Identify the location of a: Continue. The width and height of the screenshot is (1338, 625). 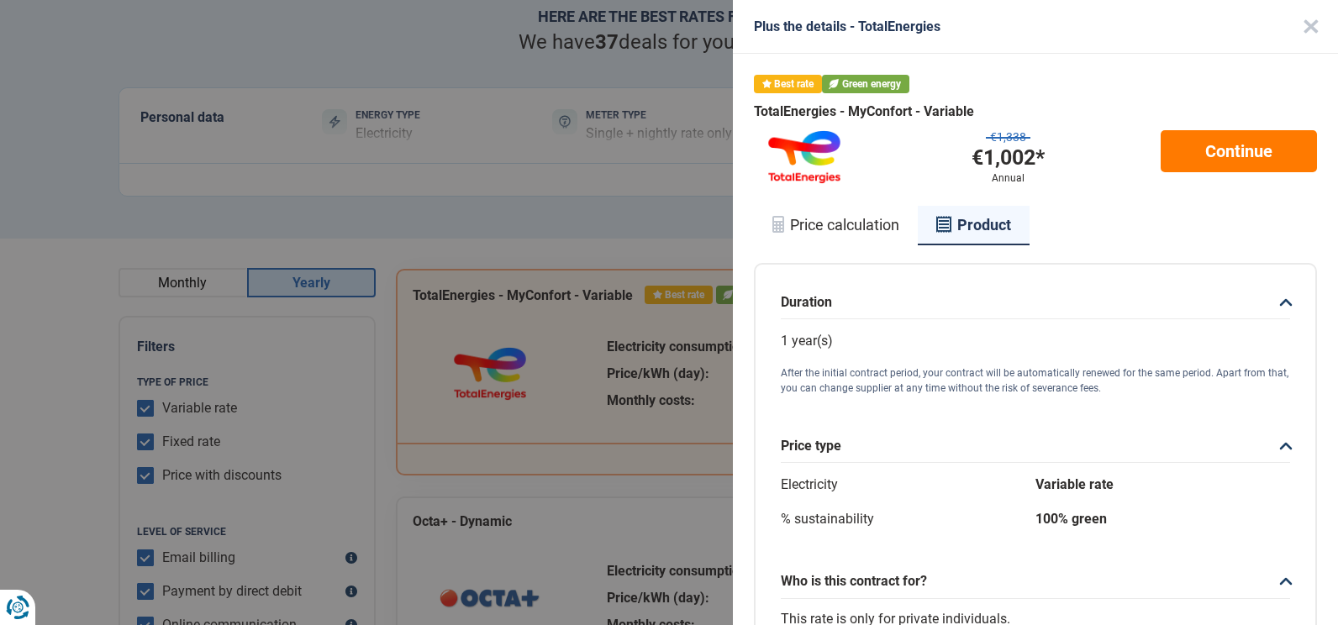
(1239, 151).